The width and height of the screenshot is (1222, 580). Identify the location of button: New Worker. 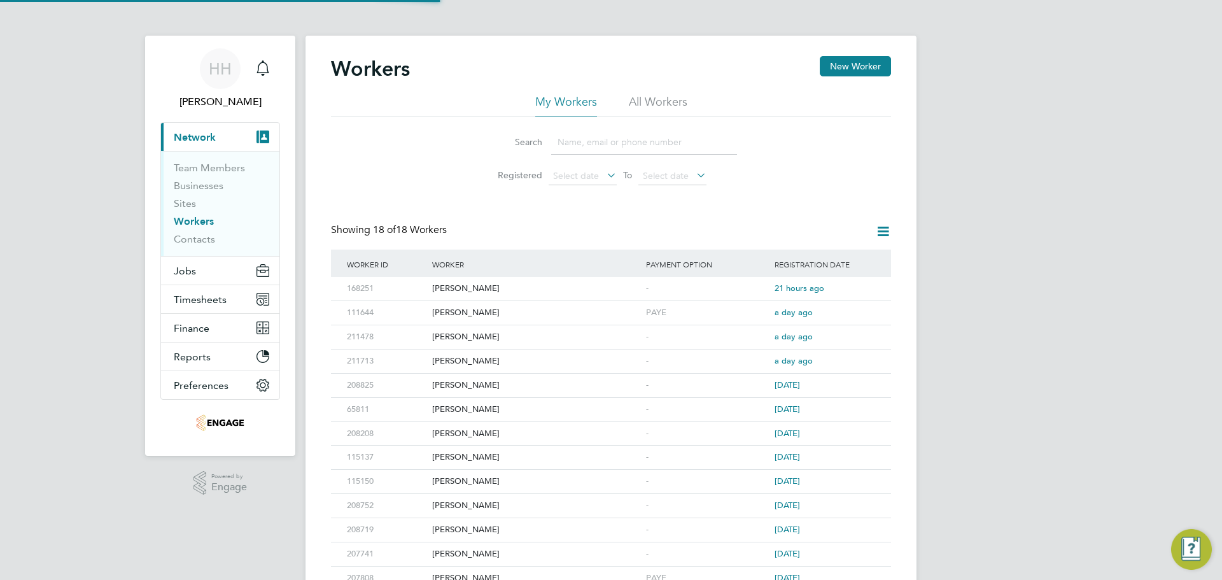
(856, 66).